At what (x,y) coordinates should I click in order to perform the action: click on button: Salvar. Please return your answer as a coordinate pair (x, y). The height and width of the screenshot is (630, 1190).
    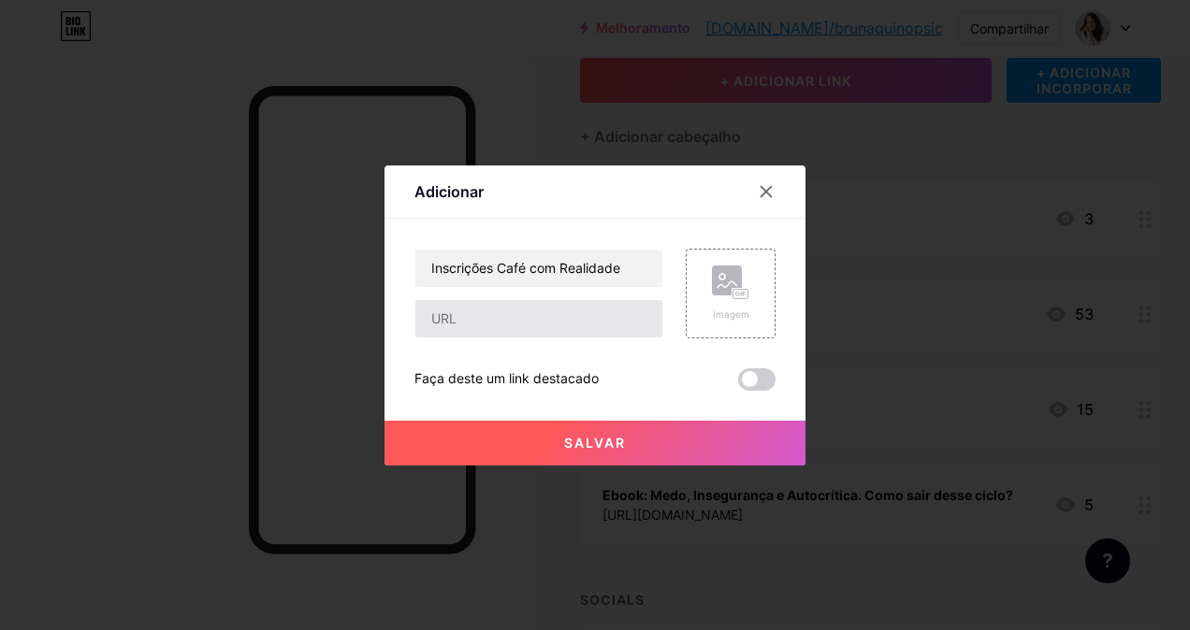
    Looking at the image, I should click on (595, 443).